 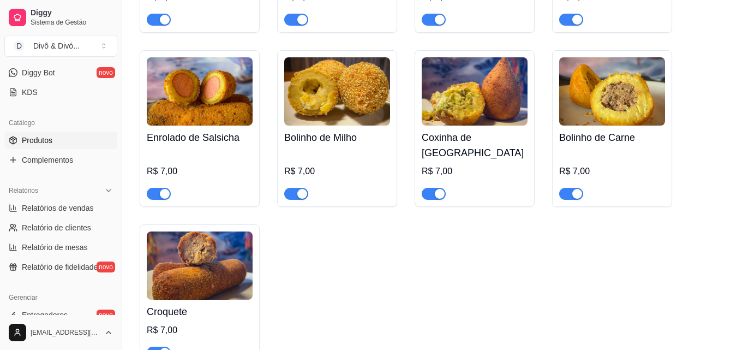 I want to click on span: Relatório de clientes, so click(x=56, y=228).